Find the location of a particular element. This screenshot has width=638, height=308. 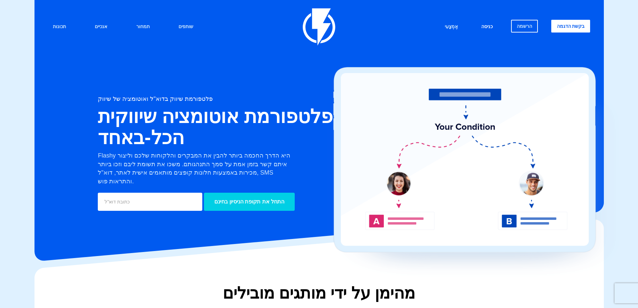

a: שותפים is located at coordinates (186, 27).